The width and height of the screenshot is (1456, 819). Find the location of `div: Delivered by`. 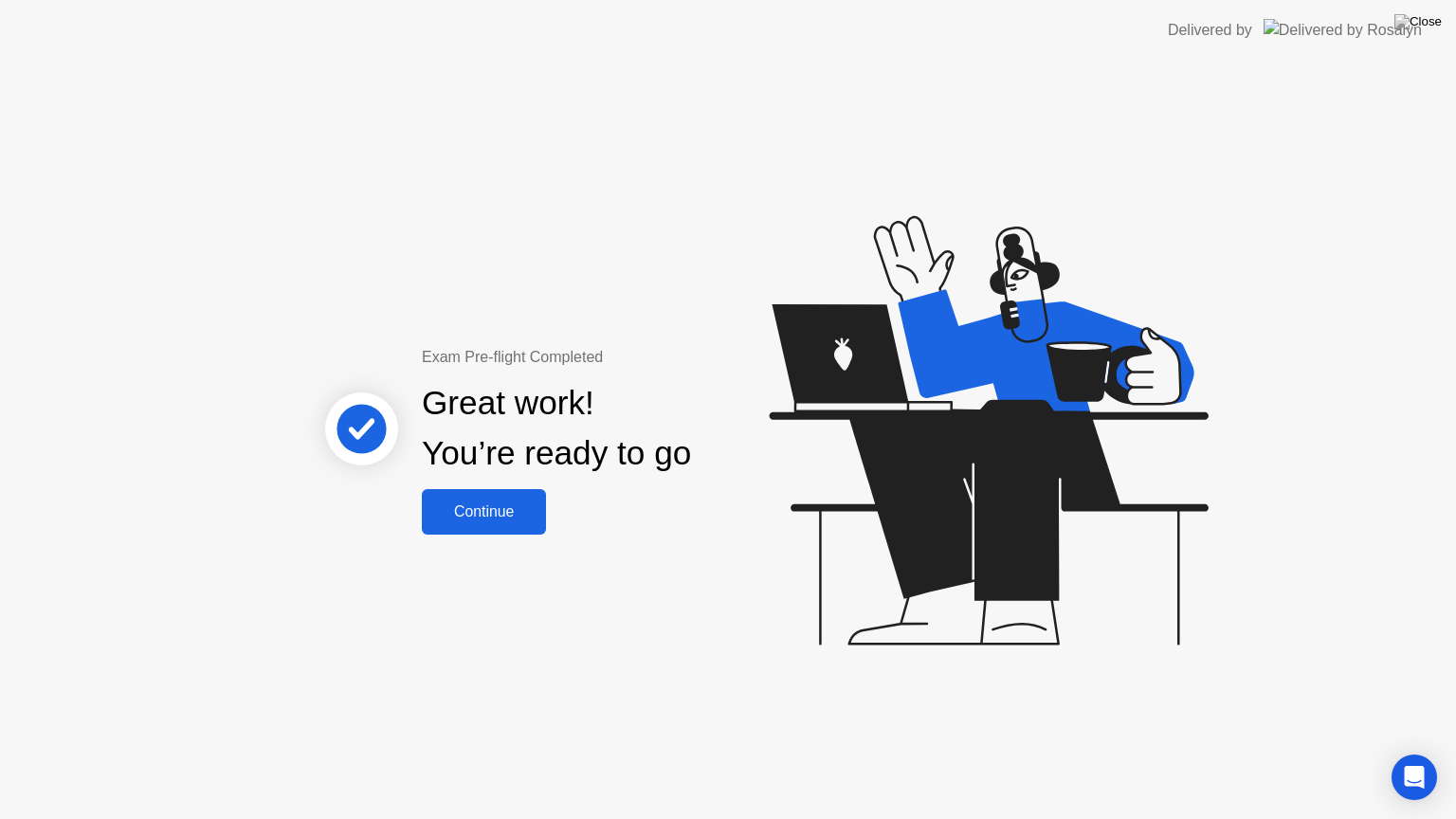

div: Delivered by is located at coordinates (1210, 31).